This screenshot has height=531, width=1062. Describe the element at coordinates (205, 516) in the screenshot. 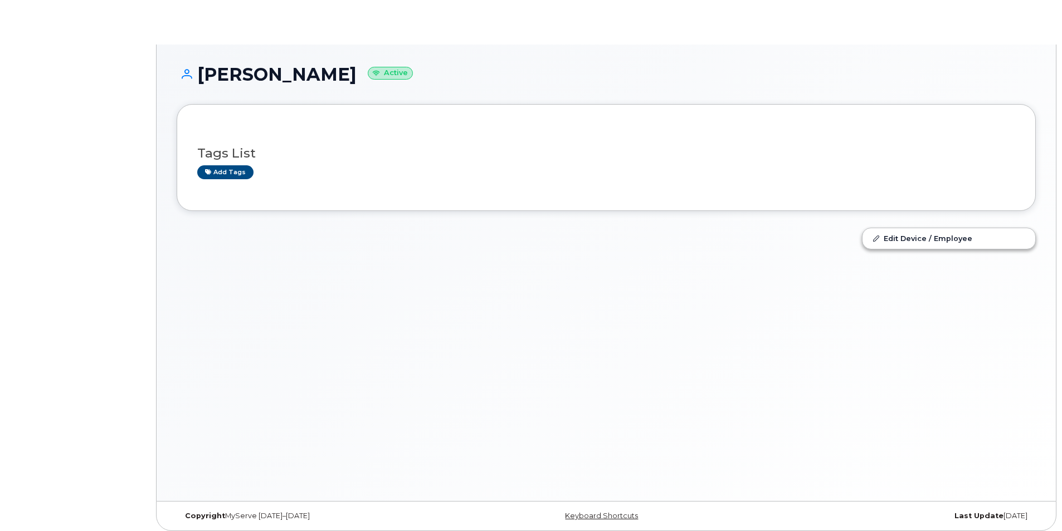

I see `strong: Copyright` at that location.